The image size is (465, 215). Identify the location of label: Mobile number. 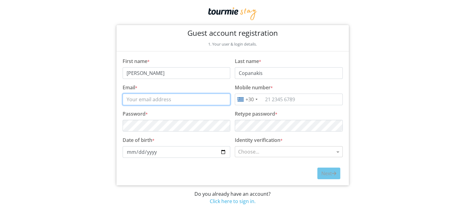
(253, 87).